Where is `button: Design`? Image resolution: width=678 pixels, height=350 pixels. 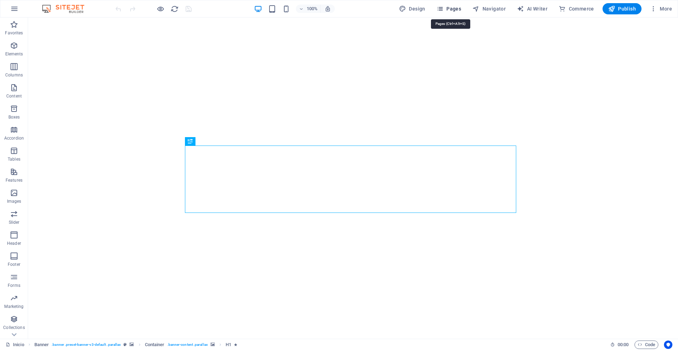
button: Design is located at coordinates (412, 9).